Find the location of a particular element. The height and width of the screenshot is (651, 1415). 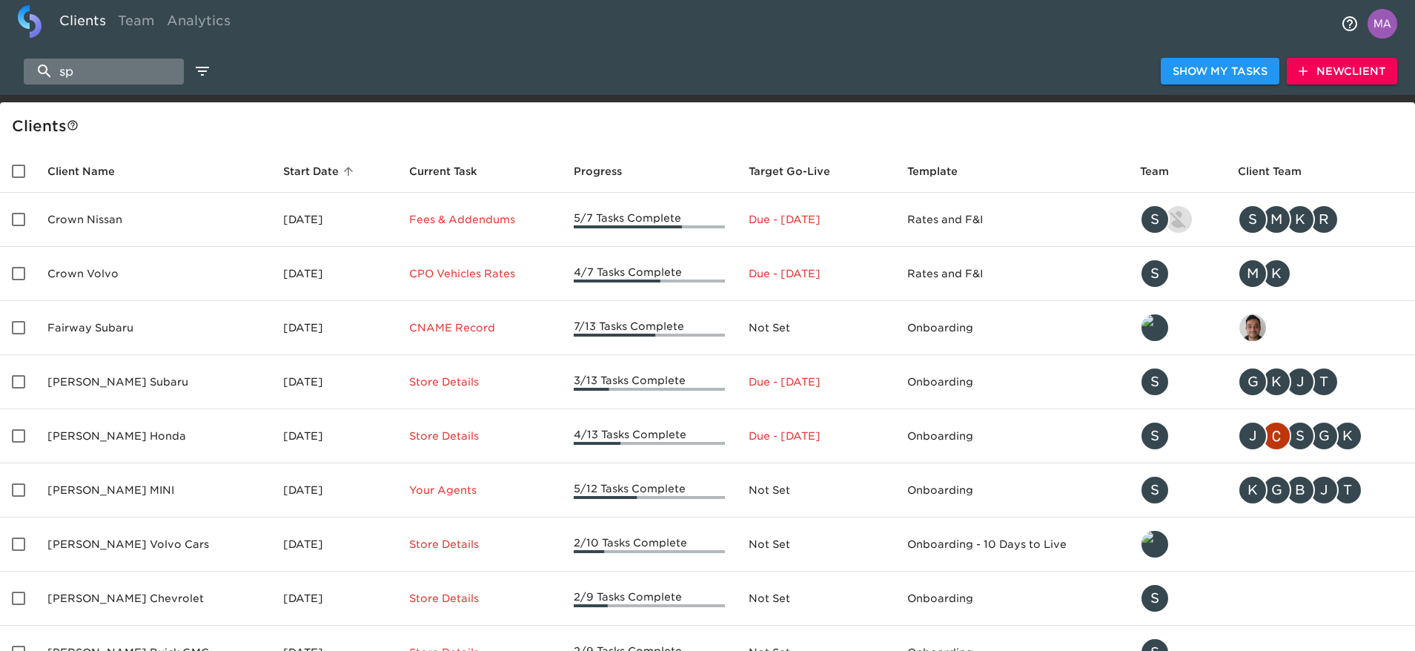

span: Progress is located at coordinates (607, 171).